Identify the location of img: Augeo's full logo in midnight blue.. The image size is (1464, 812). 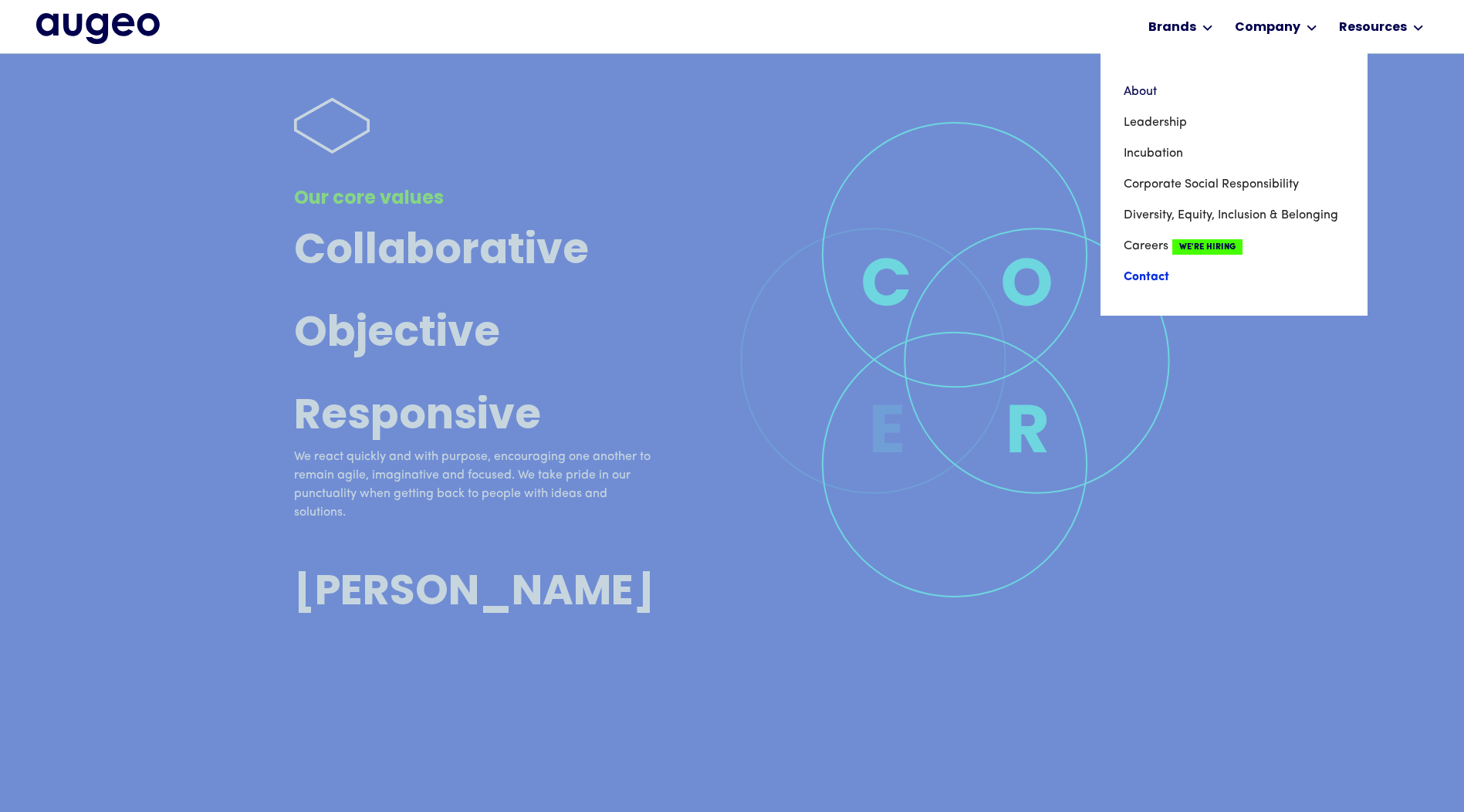
(98, 28).